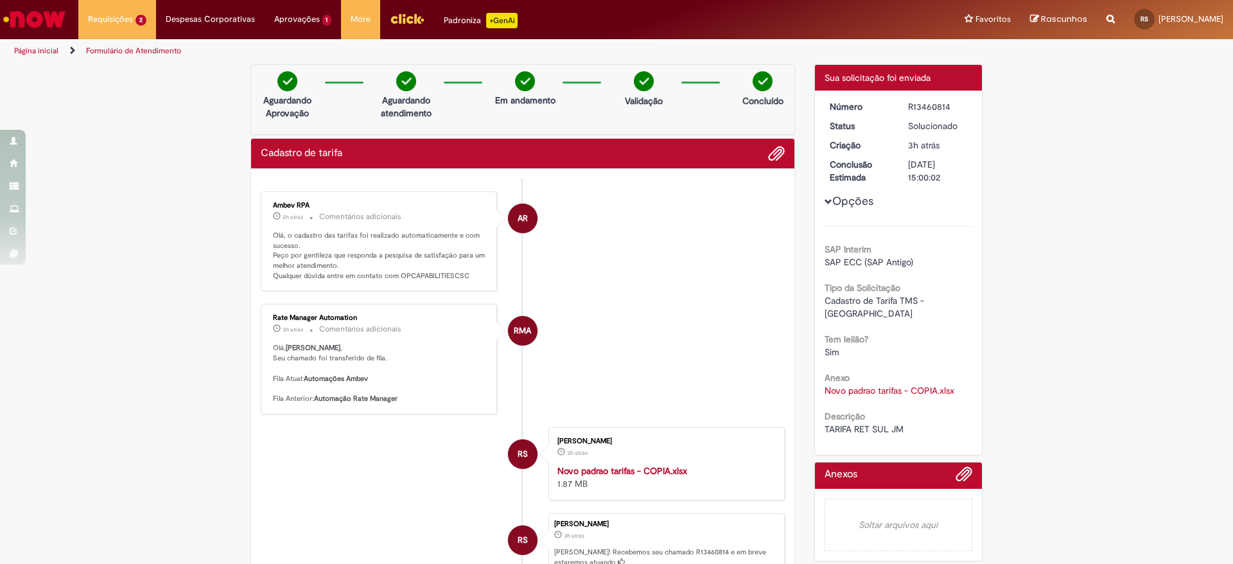 The height and width of the screenshot is (564, 1233). Describe the element at coordinates (993, 19) in the screenshot. I see `span: Favoritos` at that location.